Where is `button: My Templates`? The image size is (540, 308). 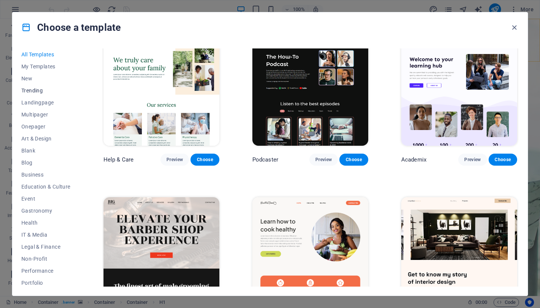 button: My Templates is located at coordinates (46, 66).